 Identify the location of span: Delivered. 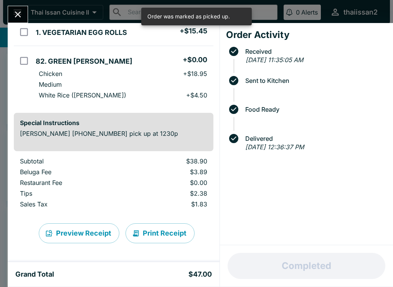
(314, 139).